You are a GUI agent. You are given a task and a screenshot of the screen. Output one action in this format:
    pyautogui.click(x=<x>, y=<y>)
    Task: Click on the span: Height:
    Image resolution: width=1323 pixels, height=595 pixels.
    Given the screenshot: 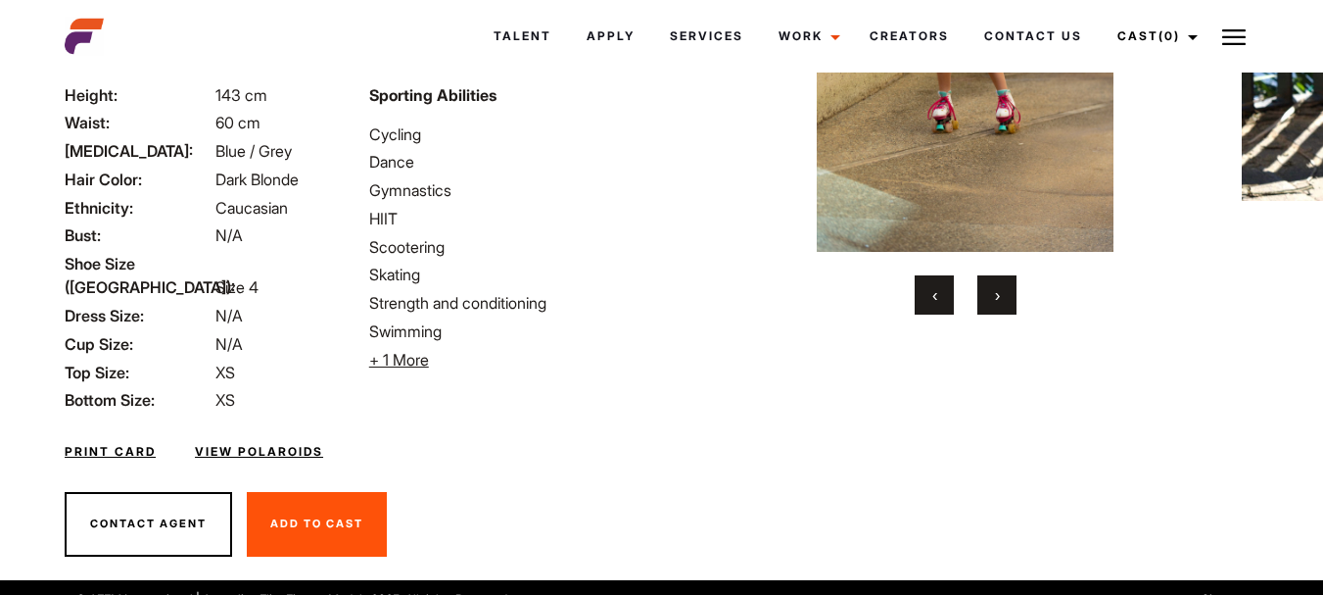 What is the action you would take?
    pyautogui.click(x=138, y=95)
    